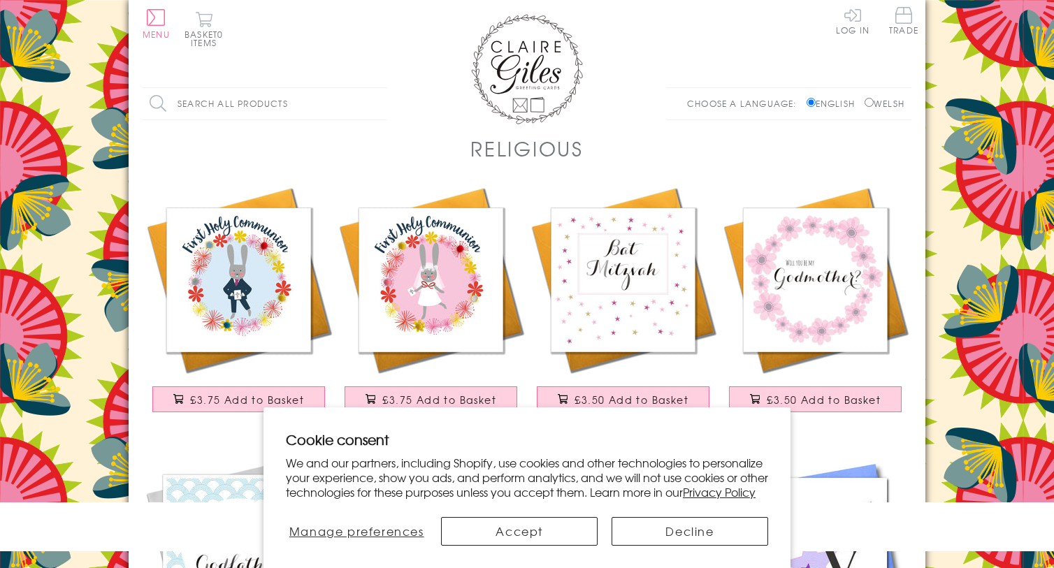 The image size is (1054, 568). I want to click on input: Search, so click(380, 103).